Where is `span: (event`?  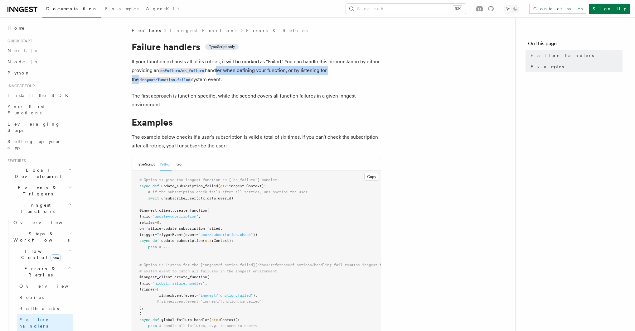
span: (event is located at coordinates (190, 296).